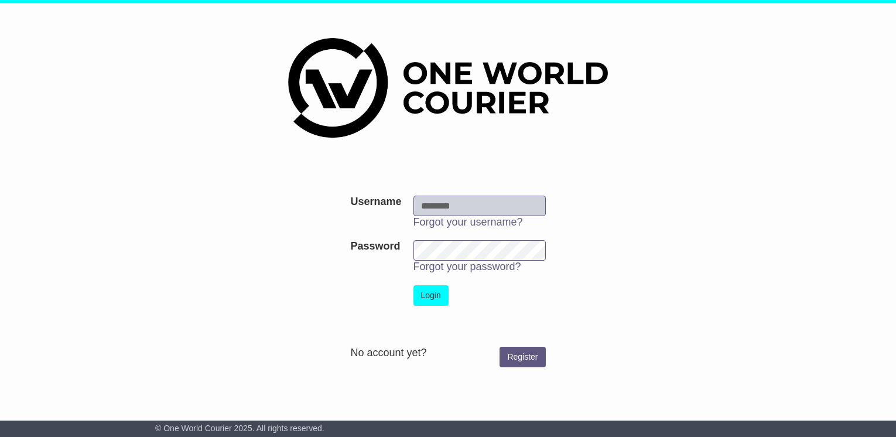 This screenshot has width=896, height=437. I want to click on a: Forgot your username?, so click(468, 222).